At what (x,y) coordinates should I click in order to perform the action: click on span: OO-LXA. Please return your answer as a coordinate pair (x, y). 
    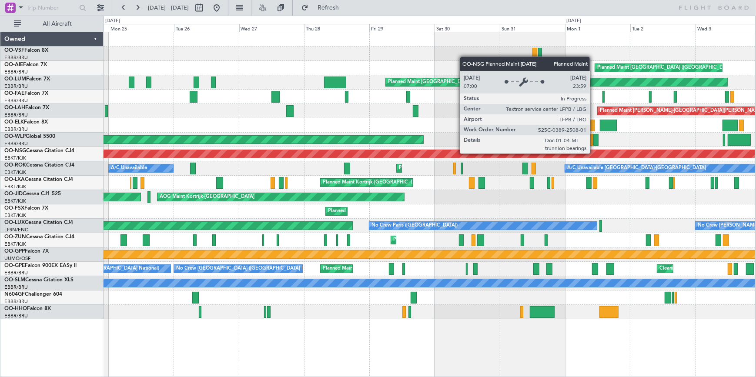
    Looking at the image, I should click on (14, 180).